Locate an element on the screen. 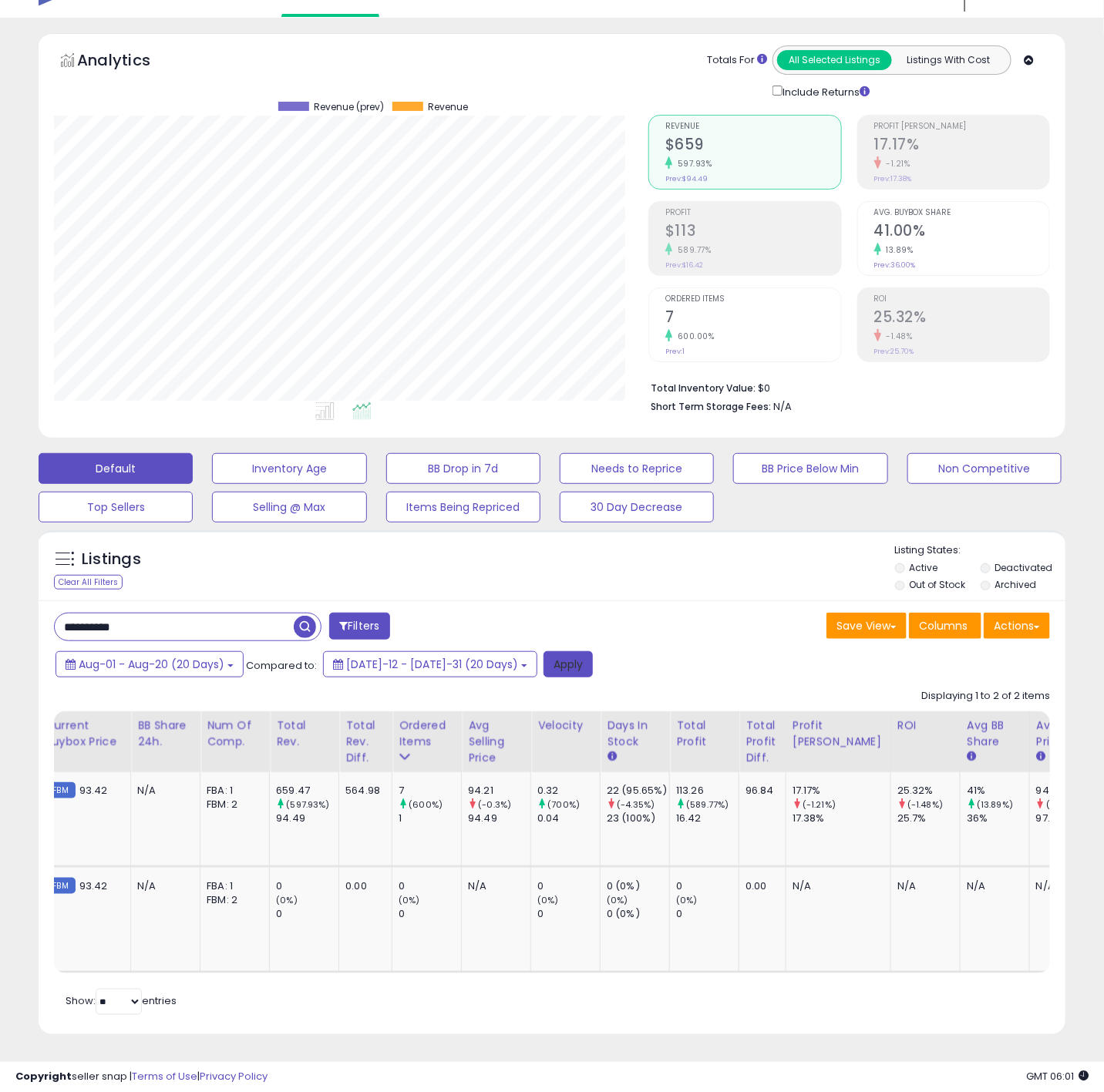 The width and height of the screenshot is (1104, 1092). small: (-0.3%) is located at coordinates (494, 804).